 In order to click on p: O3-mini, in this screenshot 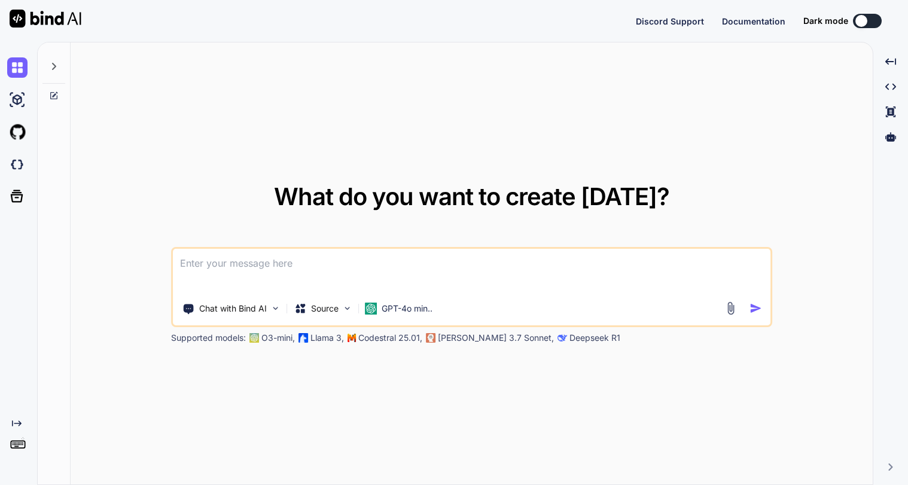, I will do `click(278, 338)`.